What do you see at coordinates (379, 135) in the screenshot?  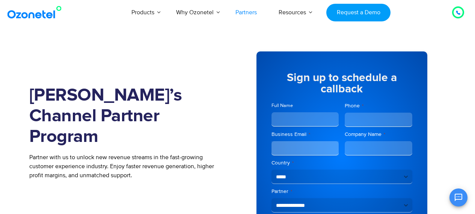 I see `label: Company Name` at bounding box center [379, 135].